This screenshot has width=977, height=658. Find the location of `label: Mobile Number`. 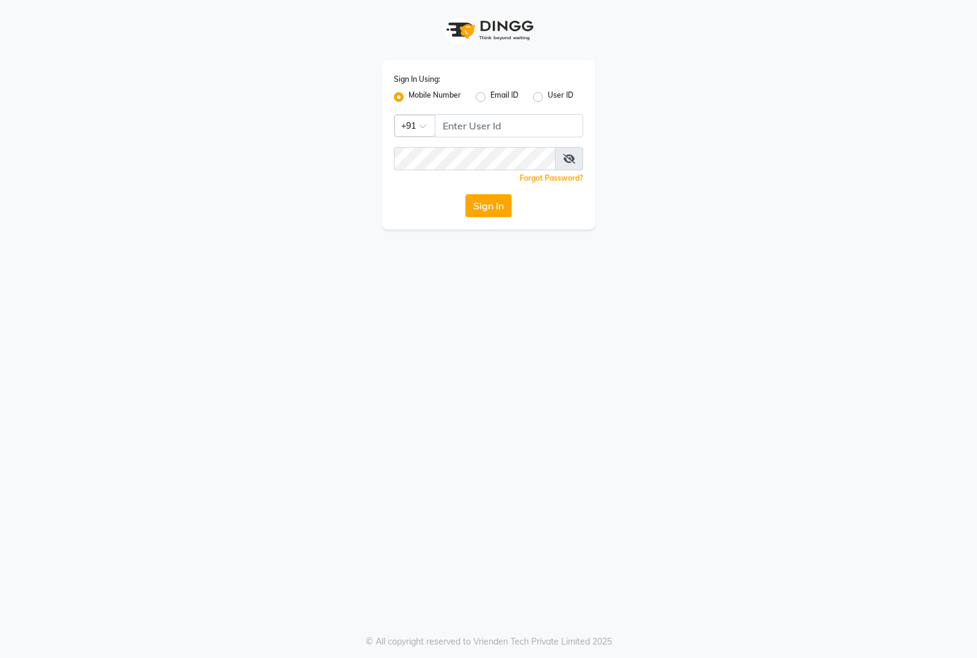

label: Mobile Number is located at coordinates (435, 97).